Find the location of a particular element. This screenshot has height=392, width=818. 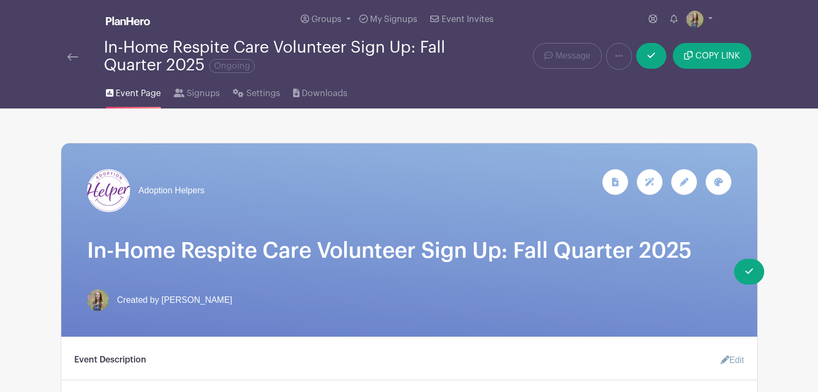

span: COPY LINK is located at coordinates (717, 56).